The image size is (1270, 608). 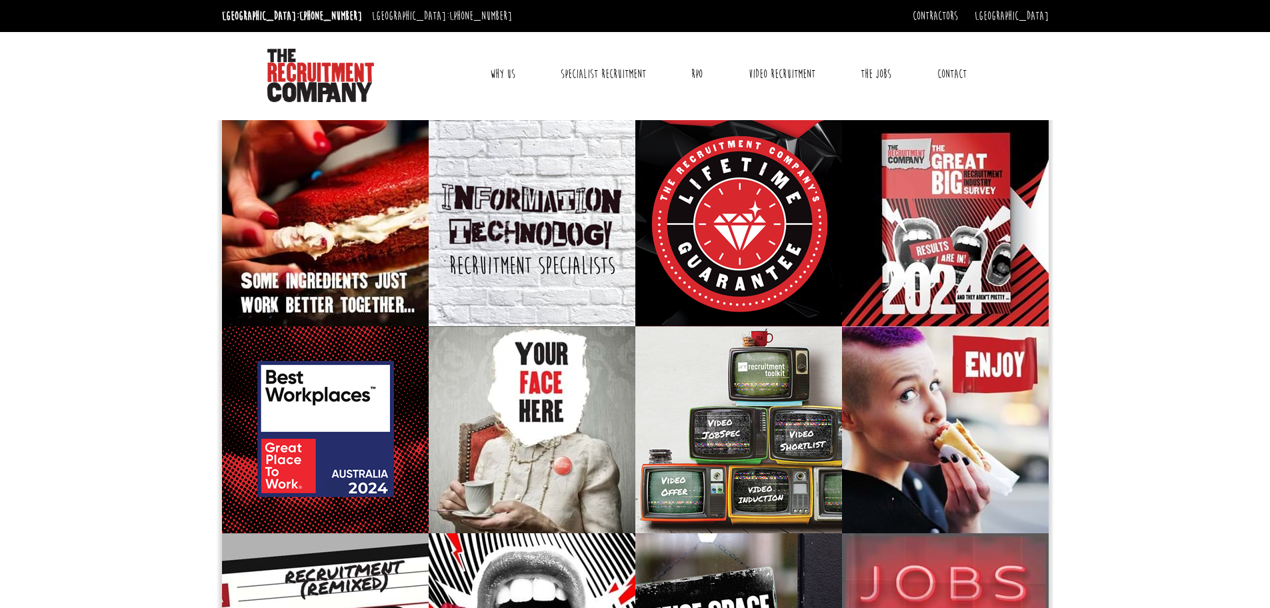 What do you see at coordinates (697, 74) in the screenshot?
I see `a: RPO` at bounding box center [697, 74].